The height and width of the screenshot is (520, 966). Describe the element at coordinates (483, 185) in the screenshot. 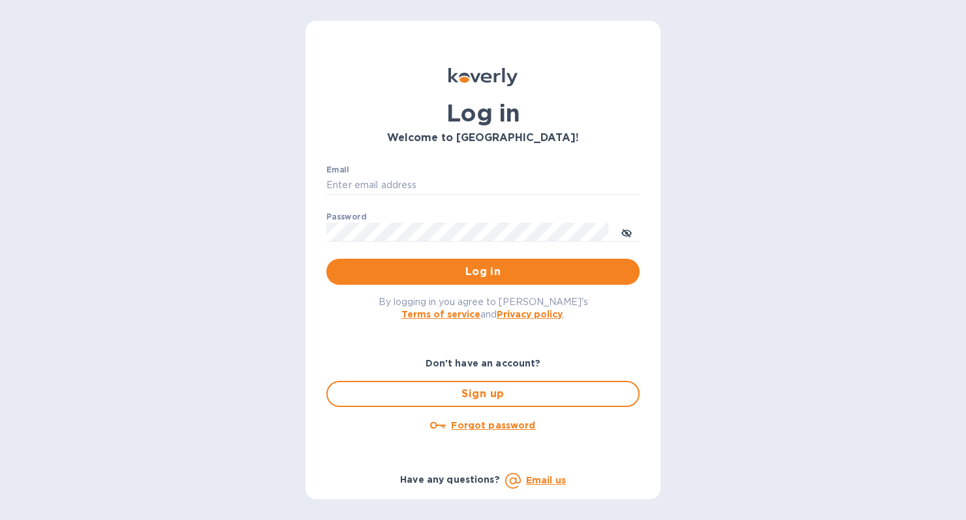

I see `input: Enter email address` at that location.